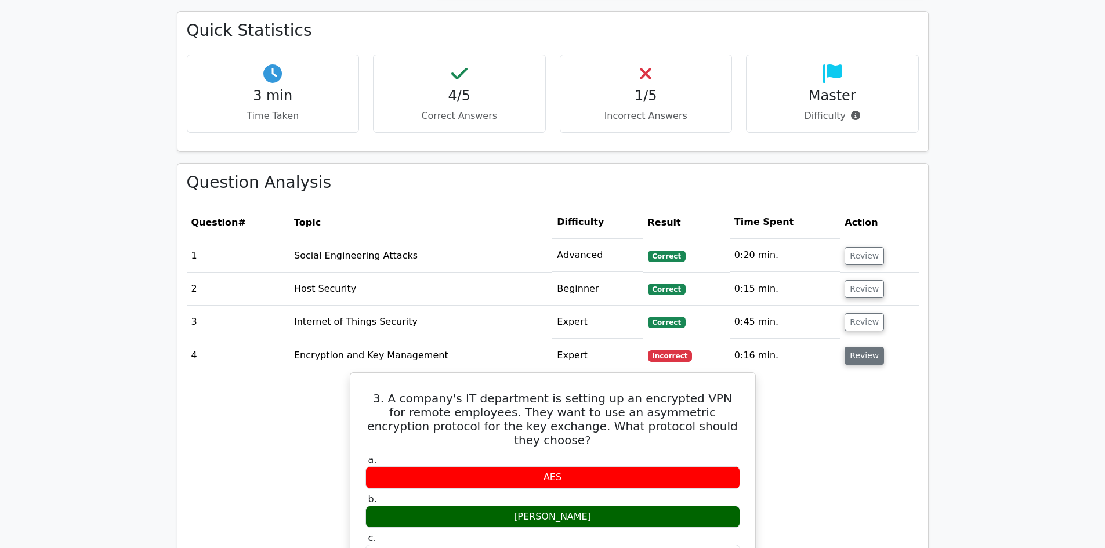  What do you see at coordinates (238, 289) in the screenshot?
I see `td: 2` at bounding box center [238, 289].